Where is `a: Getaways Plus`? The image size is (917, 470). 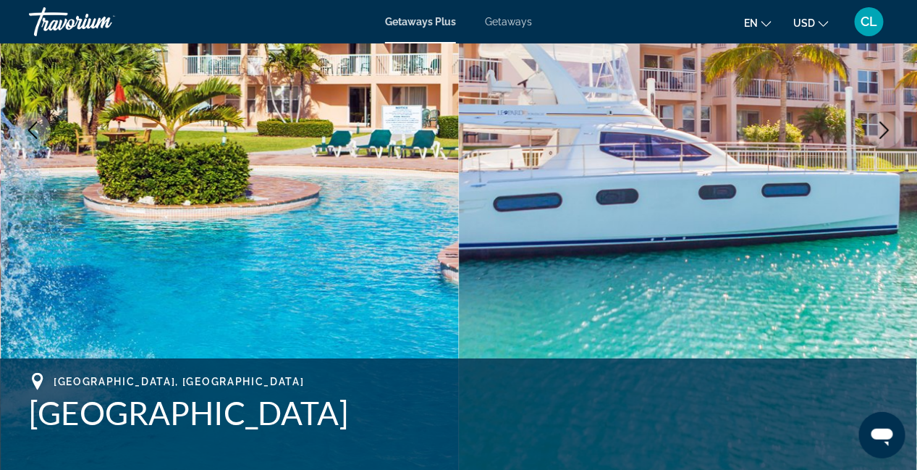
a: Getaways Plus is located at coordinates (421, 22).